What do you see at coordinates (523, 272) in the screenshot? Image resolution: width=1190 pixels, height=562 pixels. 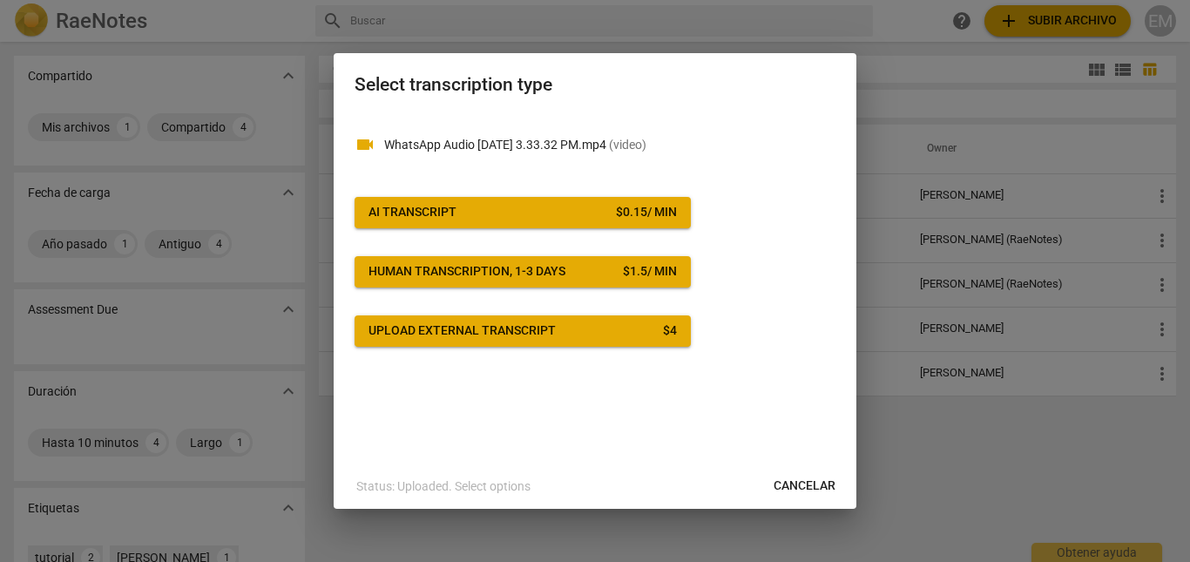 I see `button: Human transcription, 1-3 days$1.5/ min` at bounding box center [523, 272].